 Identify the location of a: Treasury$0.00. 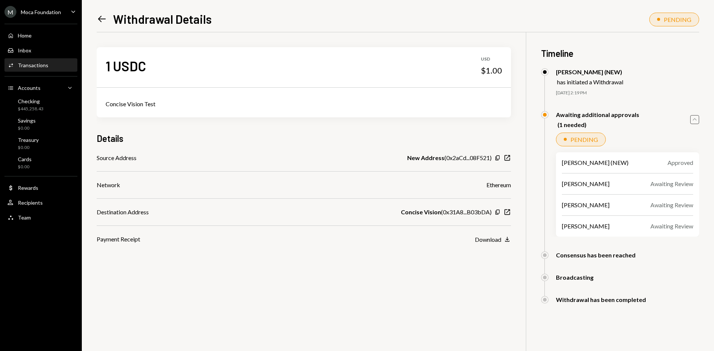
(41, 144).